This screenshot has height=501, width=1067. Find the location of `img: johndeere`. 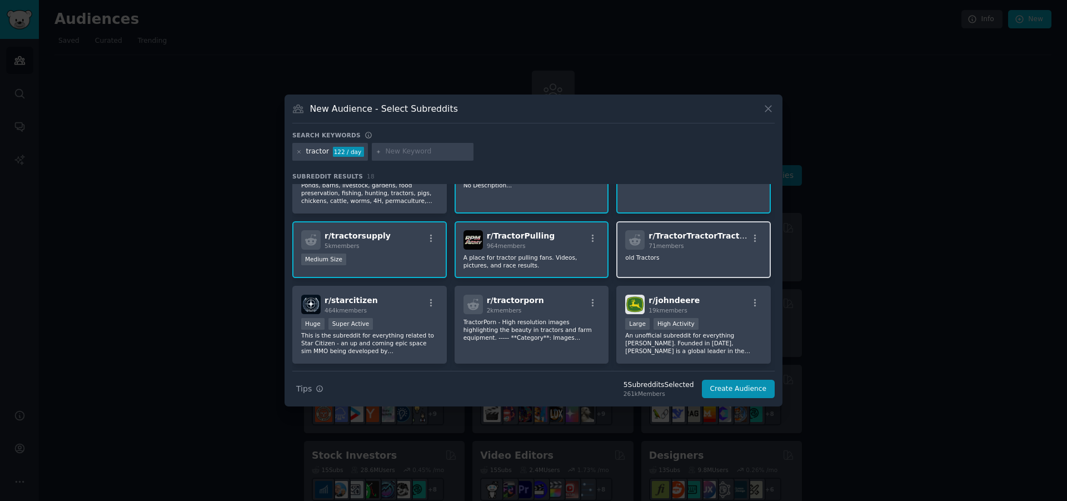

img: johndeere is located at coordinates (635, 304).